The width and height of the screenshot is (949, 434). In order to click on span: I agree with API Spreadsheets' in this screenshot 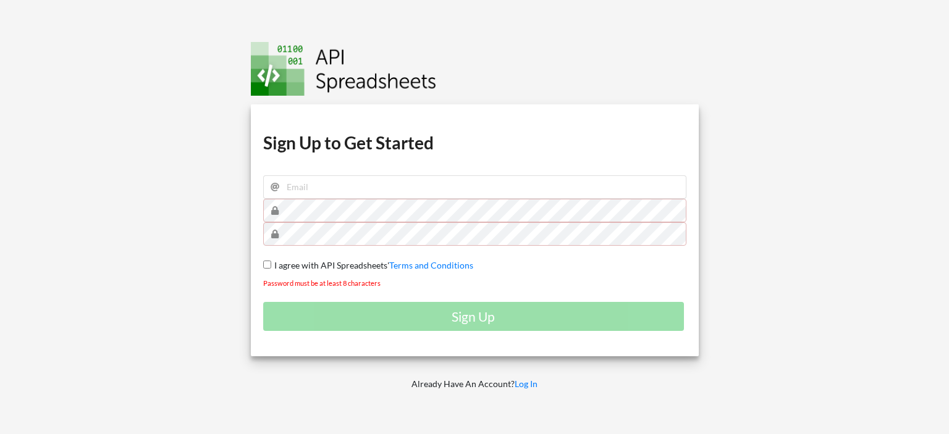, I will do `click(330, 265)`.